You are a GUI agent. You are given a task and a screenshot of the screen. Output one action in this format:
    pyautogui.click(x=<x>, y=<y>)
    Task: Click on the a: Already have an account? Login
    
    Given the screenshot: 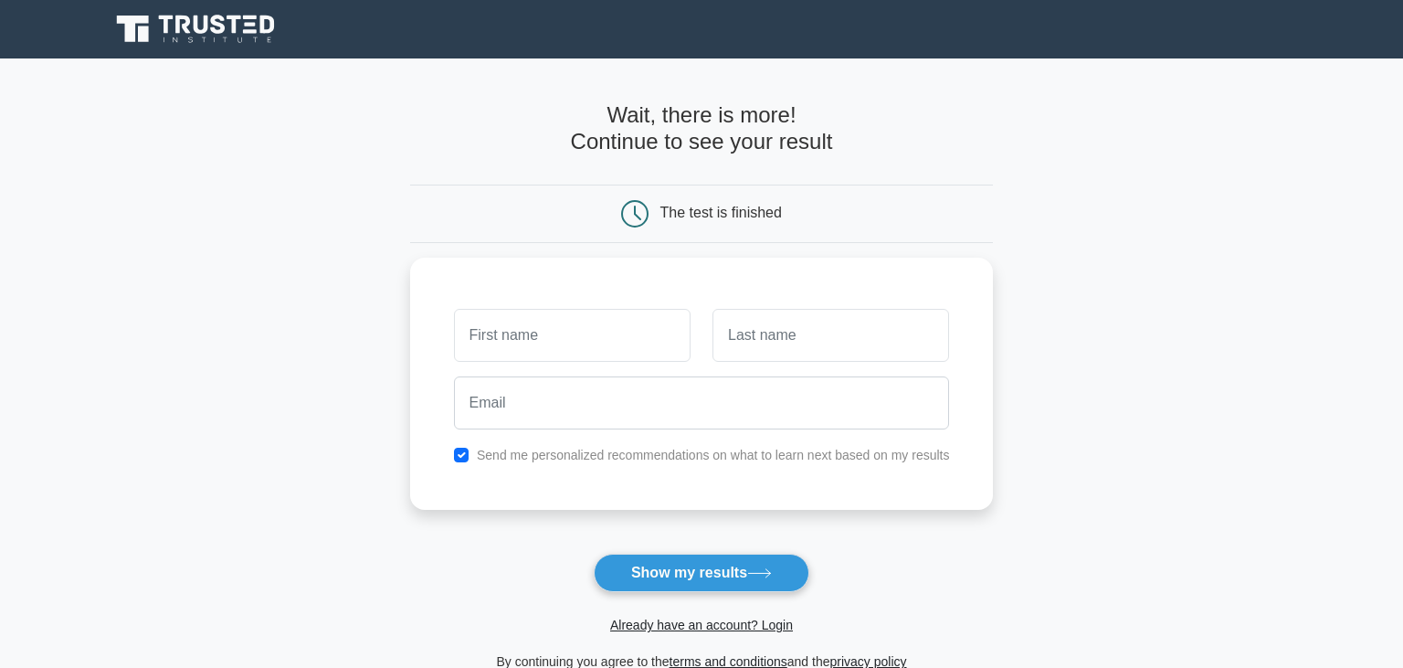 What is the action you would take?
    pyautogui.click(x=701, y=625)
    